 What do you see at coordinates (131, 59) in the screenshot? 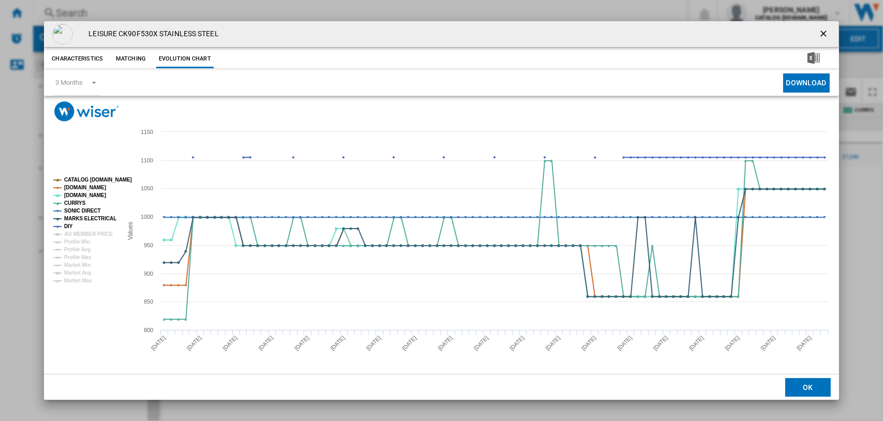
I see `button: Matching` at bounding box center [131, 59].